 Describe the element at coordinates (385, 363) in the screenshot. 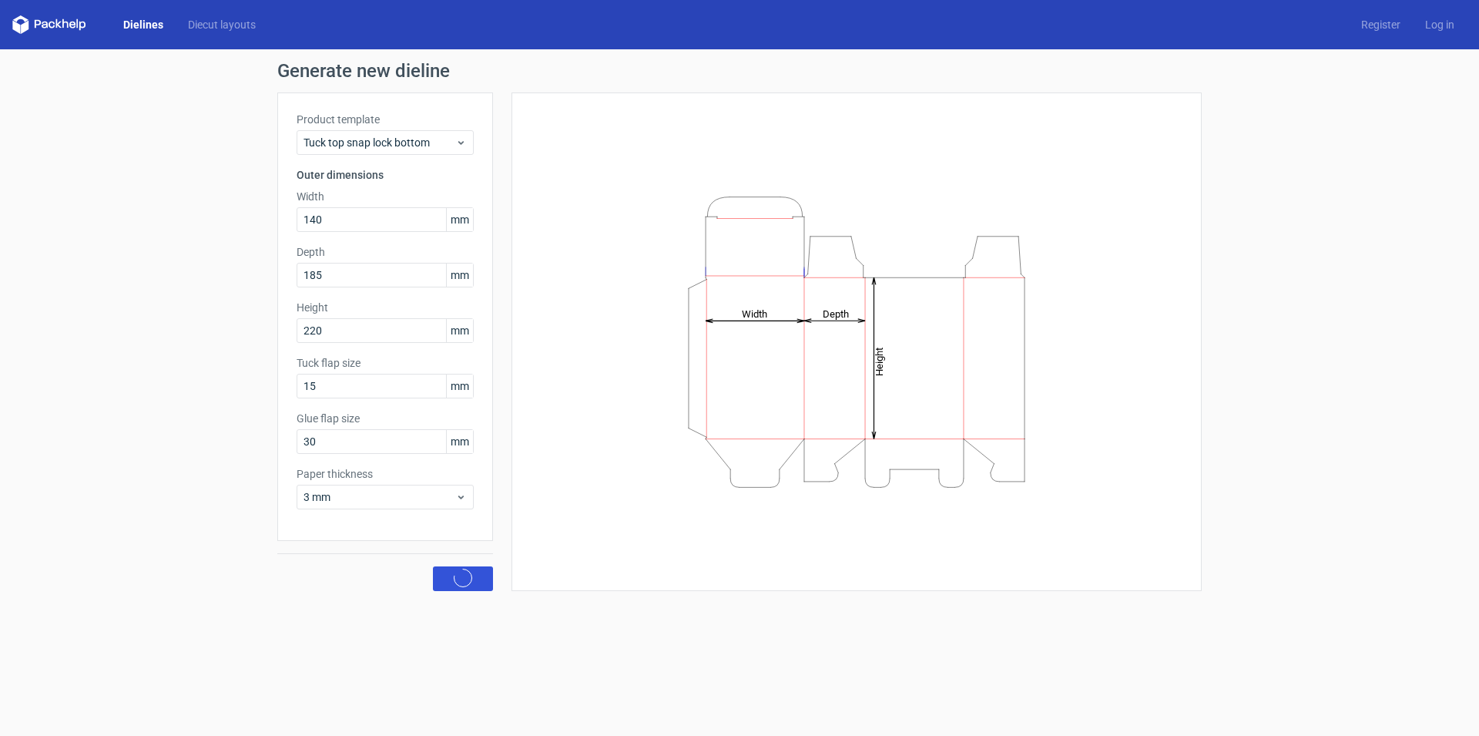

I see `label: Tuck flap size` at that location.